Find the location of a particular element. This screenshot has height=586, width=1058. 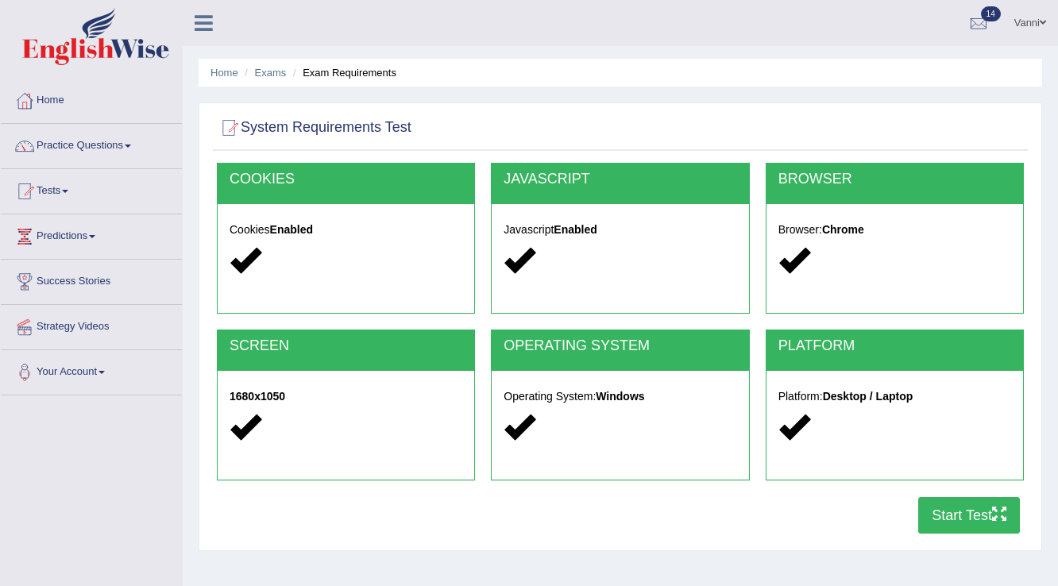

h2: PLATFORM is located at coordinates (894, 346).